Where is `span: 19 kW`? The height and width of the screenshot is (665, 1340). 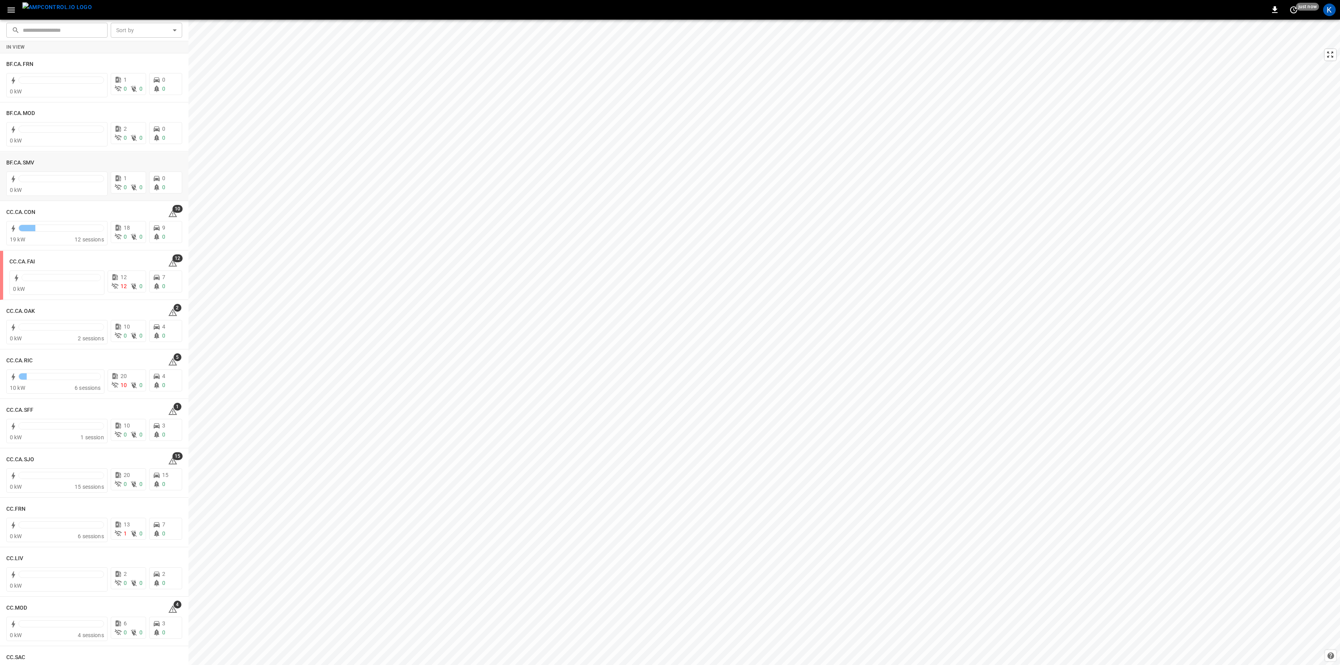
span: 19 kW is located at coordinates (17, 240).